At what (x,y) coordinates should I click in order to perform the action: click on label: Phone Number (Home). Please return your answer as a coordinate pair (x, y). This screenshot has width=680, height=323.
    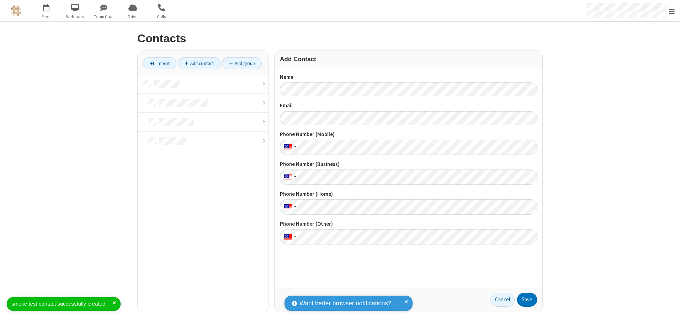
    Looking at the image, I should click on (408, 194).